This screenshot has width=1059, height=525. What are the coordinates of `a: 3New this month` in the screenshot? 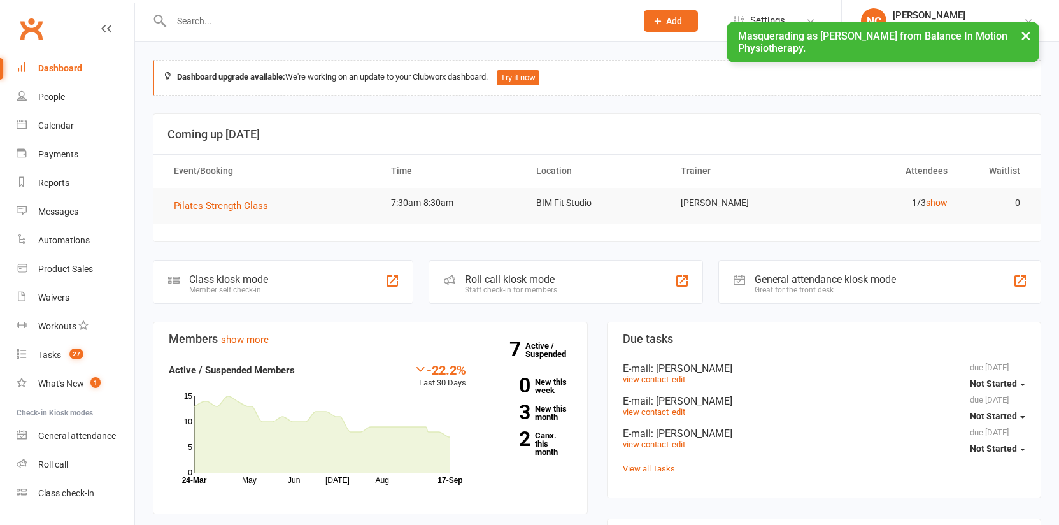 It's located at (529, 413).